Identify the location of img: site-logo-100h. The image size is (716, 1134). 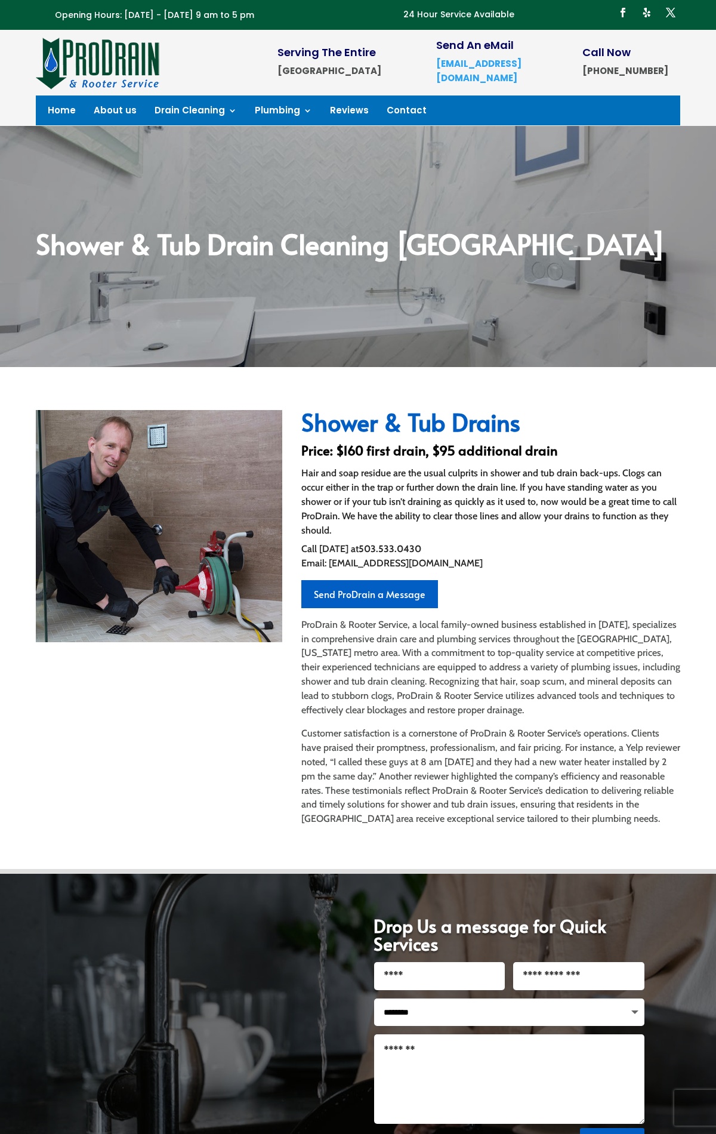
(98, 63).